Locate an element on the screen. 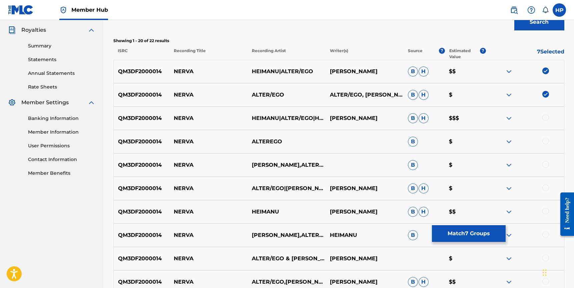 This screenshot has width=574, height=288. p: ALTEREGO is located at coordinates (287, 142).